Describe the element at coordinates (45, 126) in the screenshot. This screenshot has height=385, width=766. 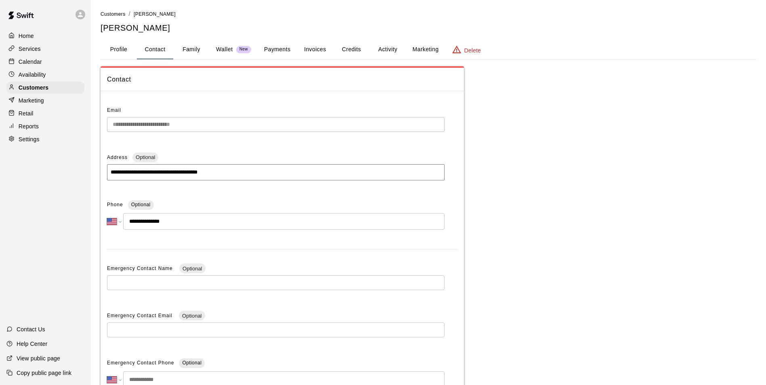
I see `a: Reports` at that location.